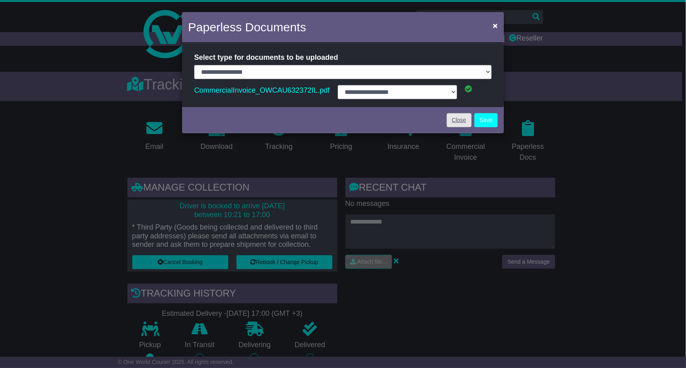 This screenshot has width=686, height=368. Describe the element at coordinates (486, 120) in the screenshot. I see `button: Save` at that location.